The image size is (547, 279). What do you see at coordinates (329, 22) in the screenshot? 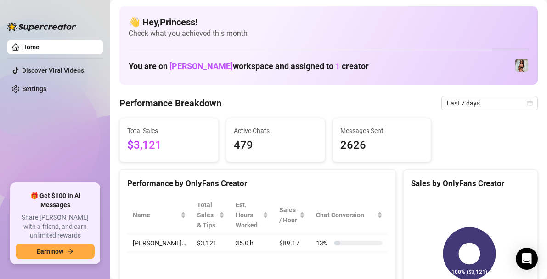
I see `h4: 👋 Hey, Princess !` at bounding box center [329, 22].